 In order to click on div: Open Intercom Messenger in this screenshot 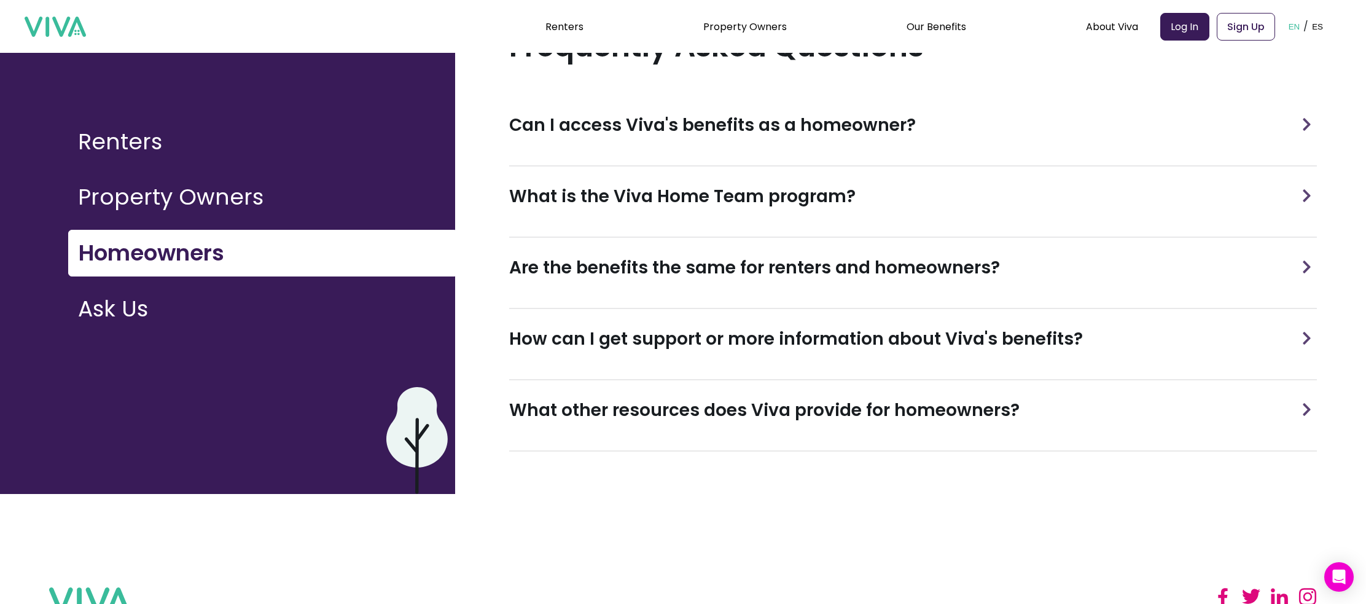, I will do `click(1339, 577)`.